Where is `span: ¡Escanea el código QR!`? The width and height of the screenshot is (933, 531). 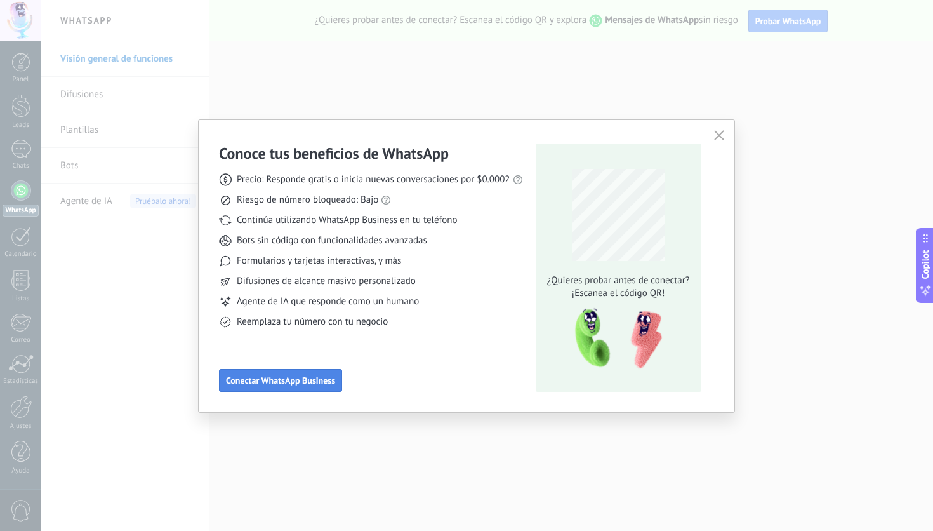 span: ¡Escanea el código QR! is located at coordinates (618, 293).